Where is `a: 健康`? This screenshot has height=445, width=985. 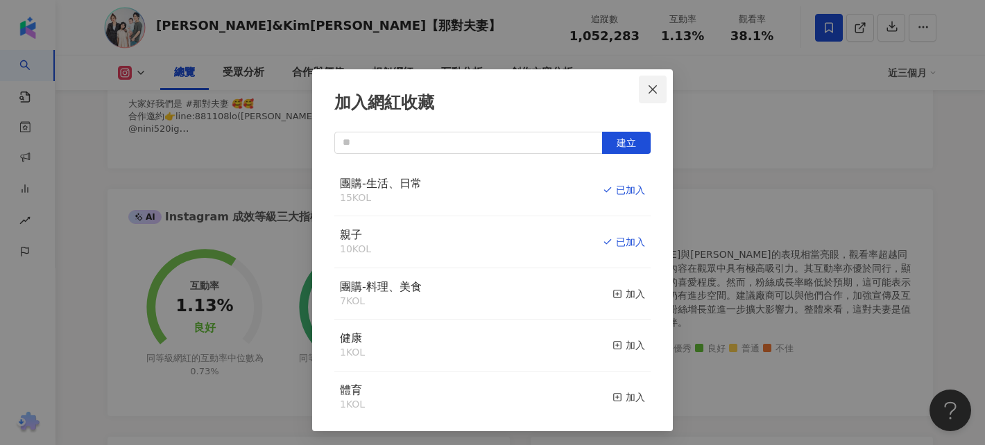
a: 健康 is located at coordinates (351, 339).